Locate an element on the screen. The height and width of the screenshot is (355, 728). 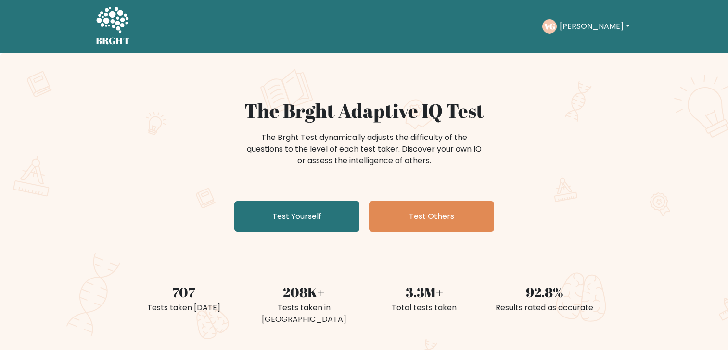
div: Results rated as accurate is located at coordinates (545, 308).